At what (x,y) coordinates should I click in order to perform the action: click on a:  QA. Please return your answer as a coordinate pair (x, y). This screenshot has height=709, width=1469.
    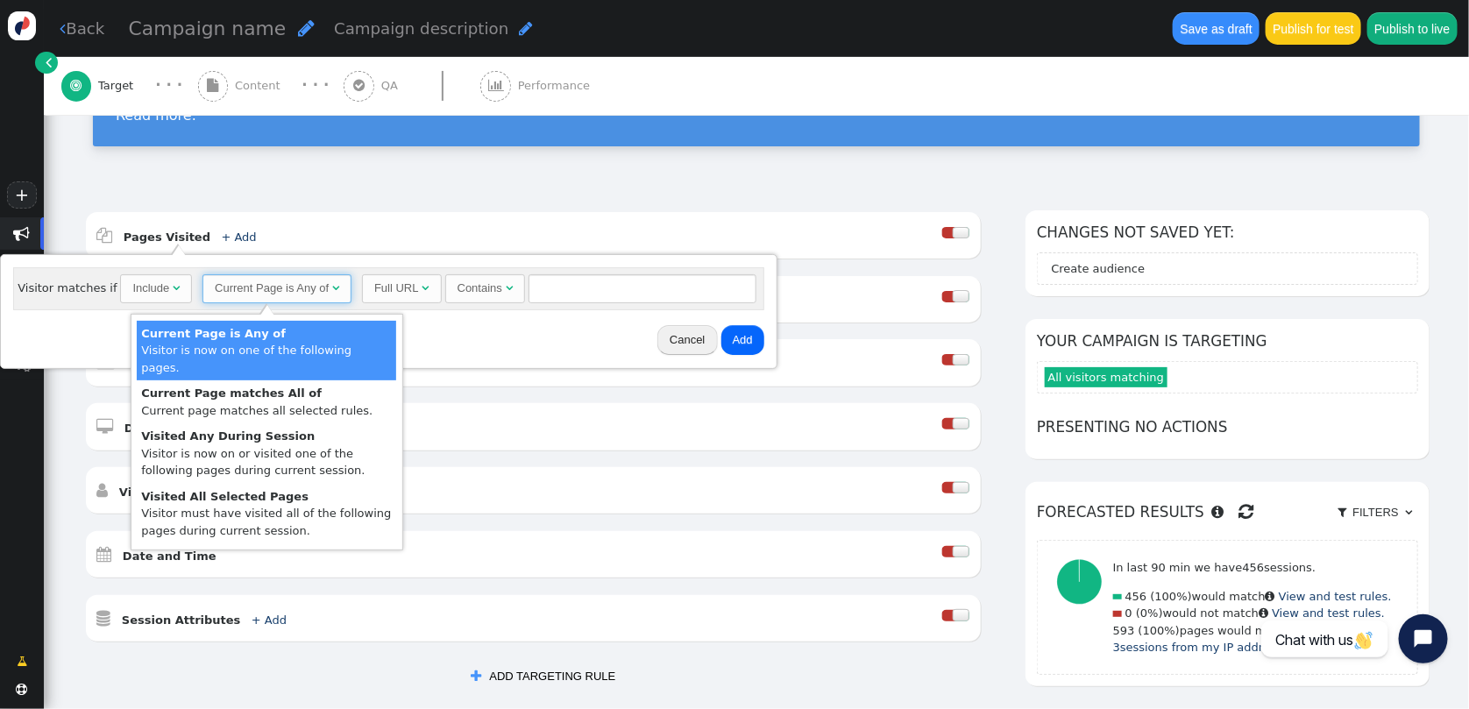
    Looking at the image, I should click on (412, 86).